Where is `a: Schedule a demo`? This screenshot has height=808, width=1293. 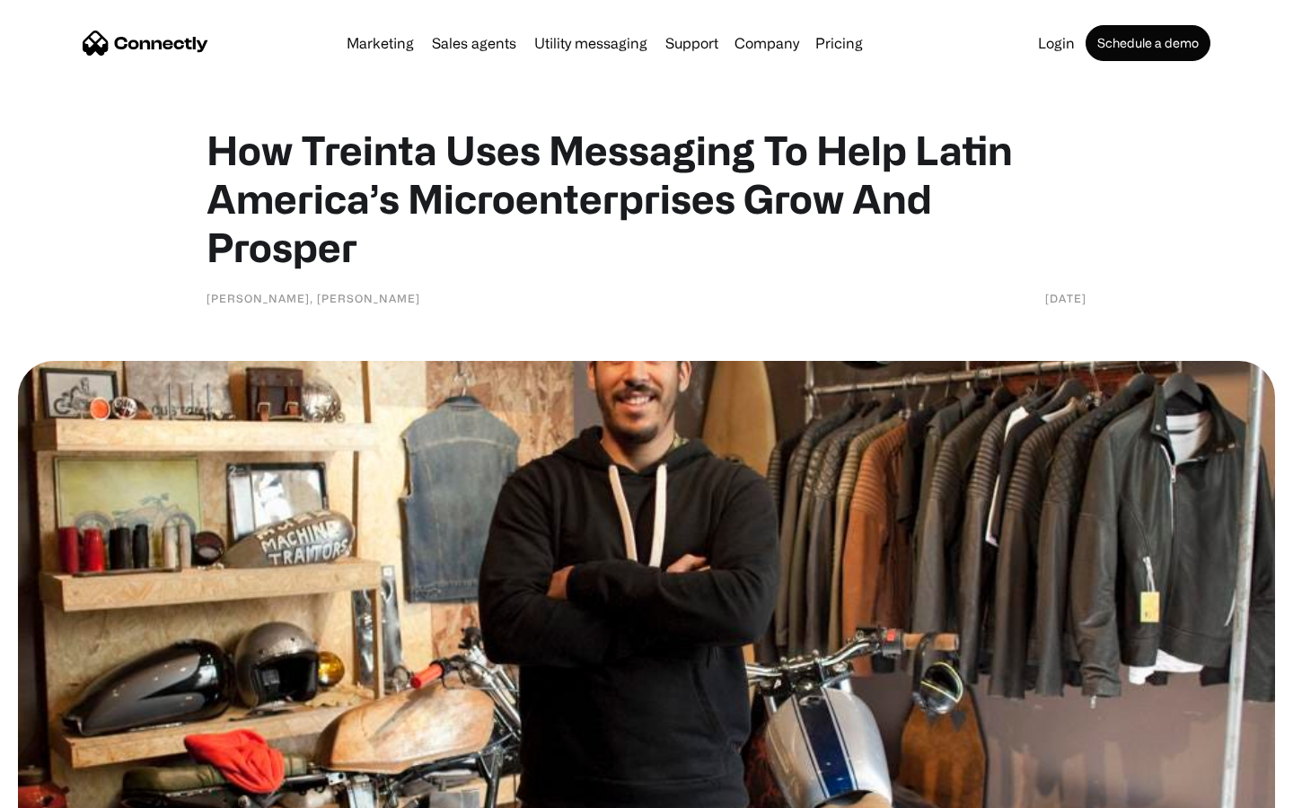
a: Schedule a demo is located at coordinates (1148, 43).